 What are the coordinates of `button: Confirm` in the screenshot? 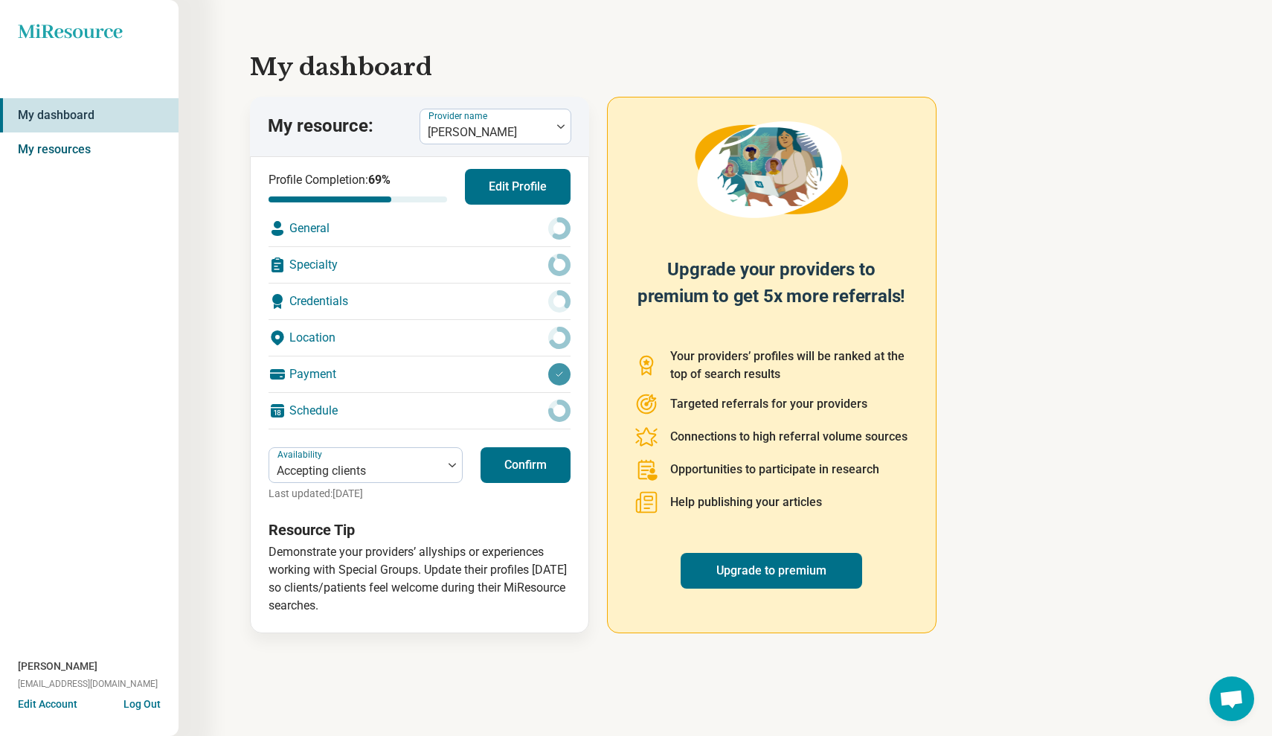 It's located at (525, 465).